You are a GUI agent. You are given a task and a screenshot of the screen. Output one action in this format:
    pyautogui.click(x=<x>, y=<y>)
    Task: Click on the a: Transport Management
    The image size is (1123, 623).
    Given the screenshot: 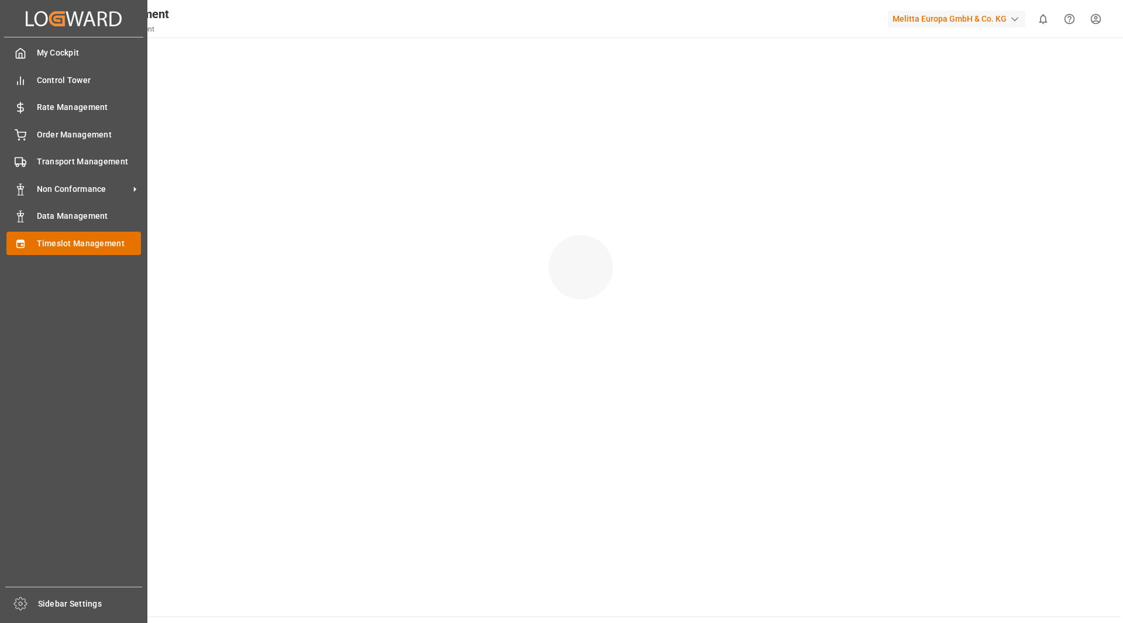 What is the action you would take?
    pyautogui.click(x=74, y=161)
    